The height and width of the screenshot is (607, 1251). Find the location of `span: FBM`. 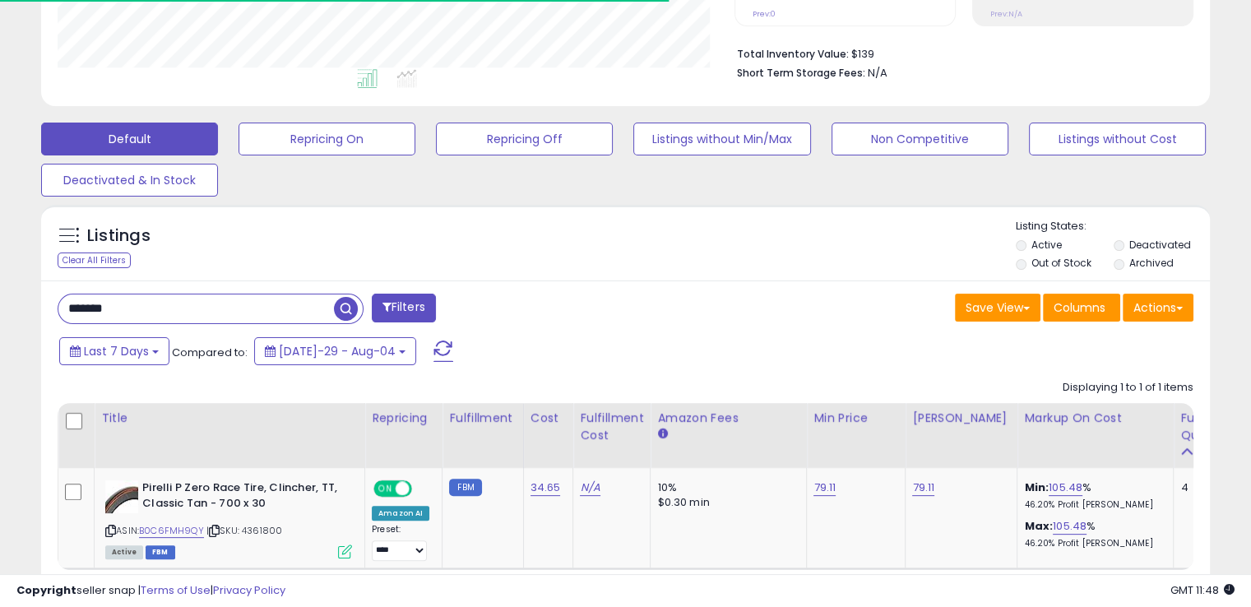

span: FBM is located at coordinates (160, 552).